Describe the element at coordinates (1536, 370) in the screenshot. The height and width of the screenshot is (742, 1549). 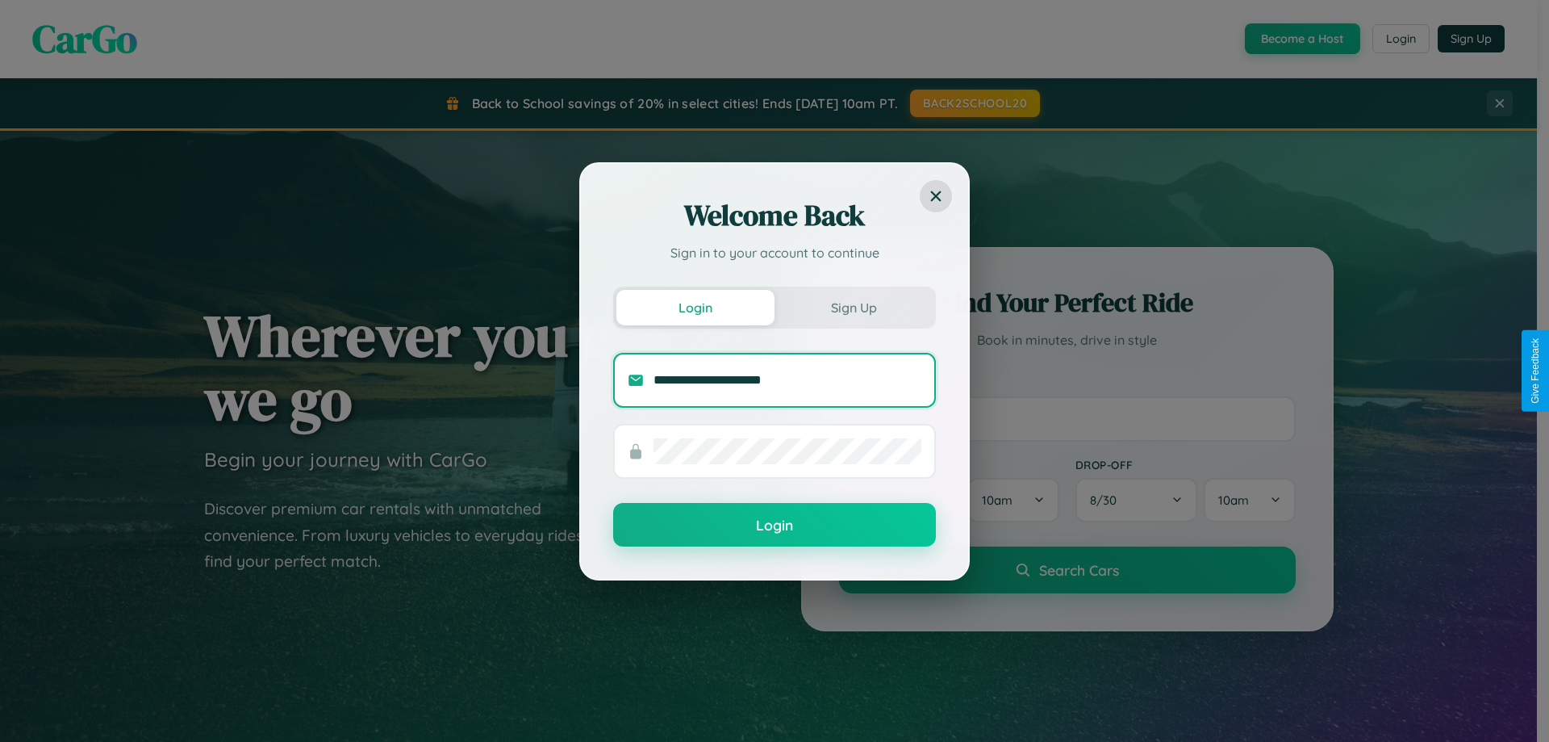
I see `div: Give Feedback` at that location.